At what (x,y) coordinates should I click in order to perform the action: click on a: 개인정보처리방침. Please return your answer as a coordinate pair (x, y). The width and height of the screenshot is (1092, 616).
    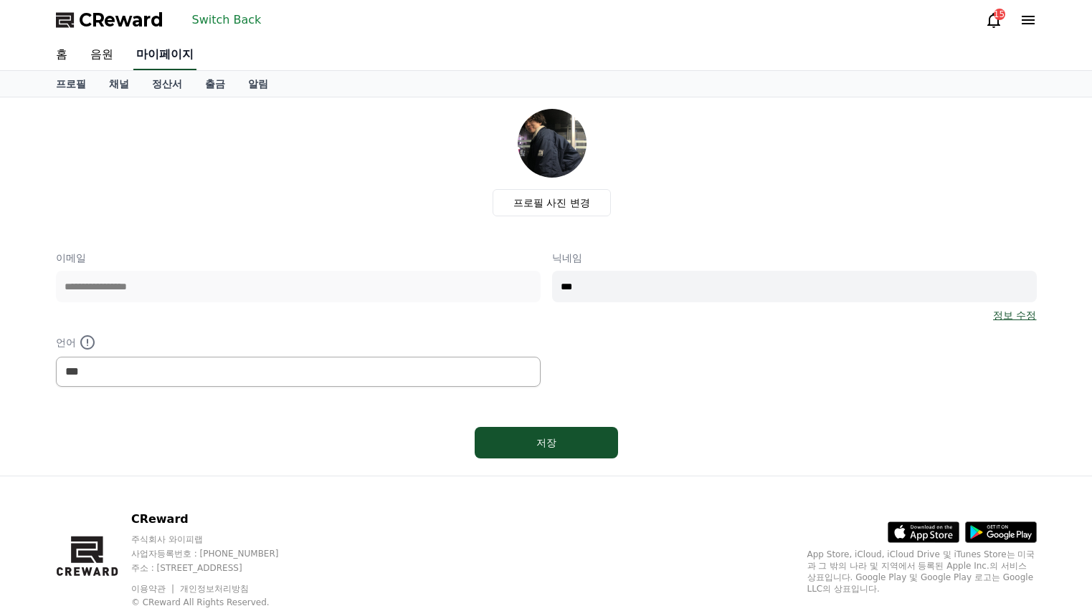
    Looking at the image, I should click on (214, 589).